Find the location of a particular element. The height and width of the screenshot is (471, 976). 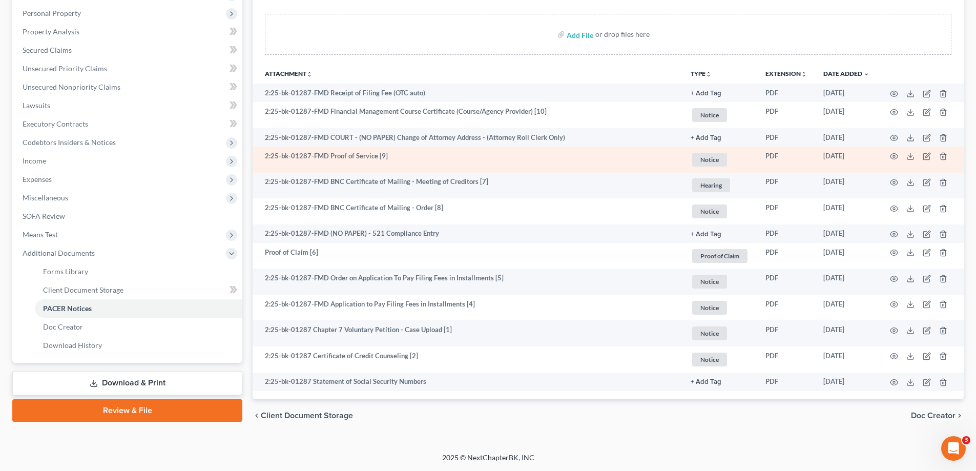

span: Download History is located at coordinates (72, 345).